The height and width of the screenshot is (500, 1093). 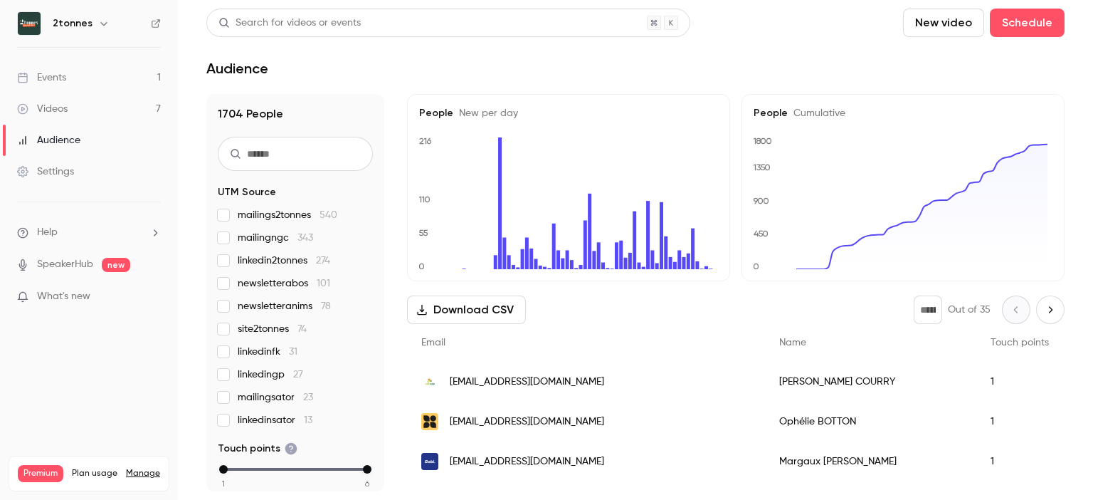 What do you see at coordinates (367, 483) in the screenshot?
I see `span: 6` at bounding box center [367, 483].